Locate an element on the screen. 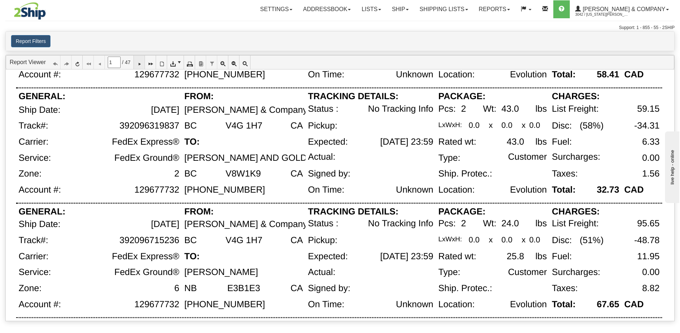 This screenshot has height=333, width=680. div: Track#: is located at coordinates (33, 240).